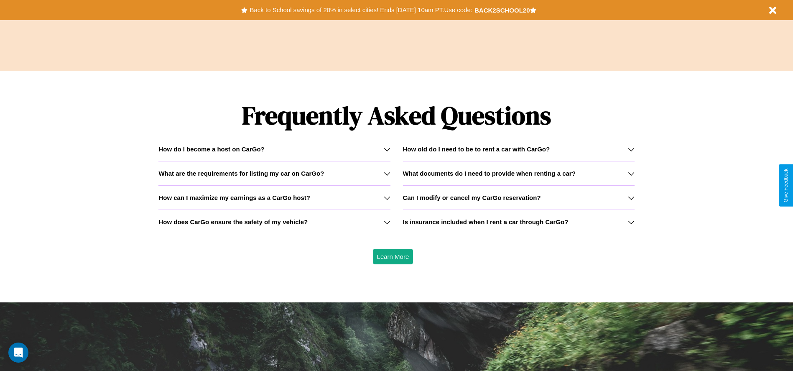 The height and width of the screenshot is (371, 793). What do you see at coordinates (489, 173) in the screenshot?
I see `h3: What documents do I need to provide when renting a car?` at bounding box center [489, 173].